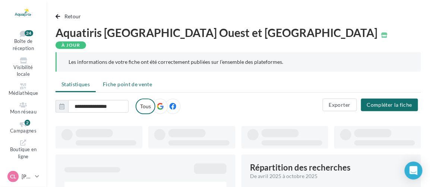  I want to click on div: 24, so click(29, 33).